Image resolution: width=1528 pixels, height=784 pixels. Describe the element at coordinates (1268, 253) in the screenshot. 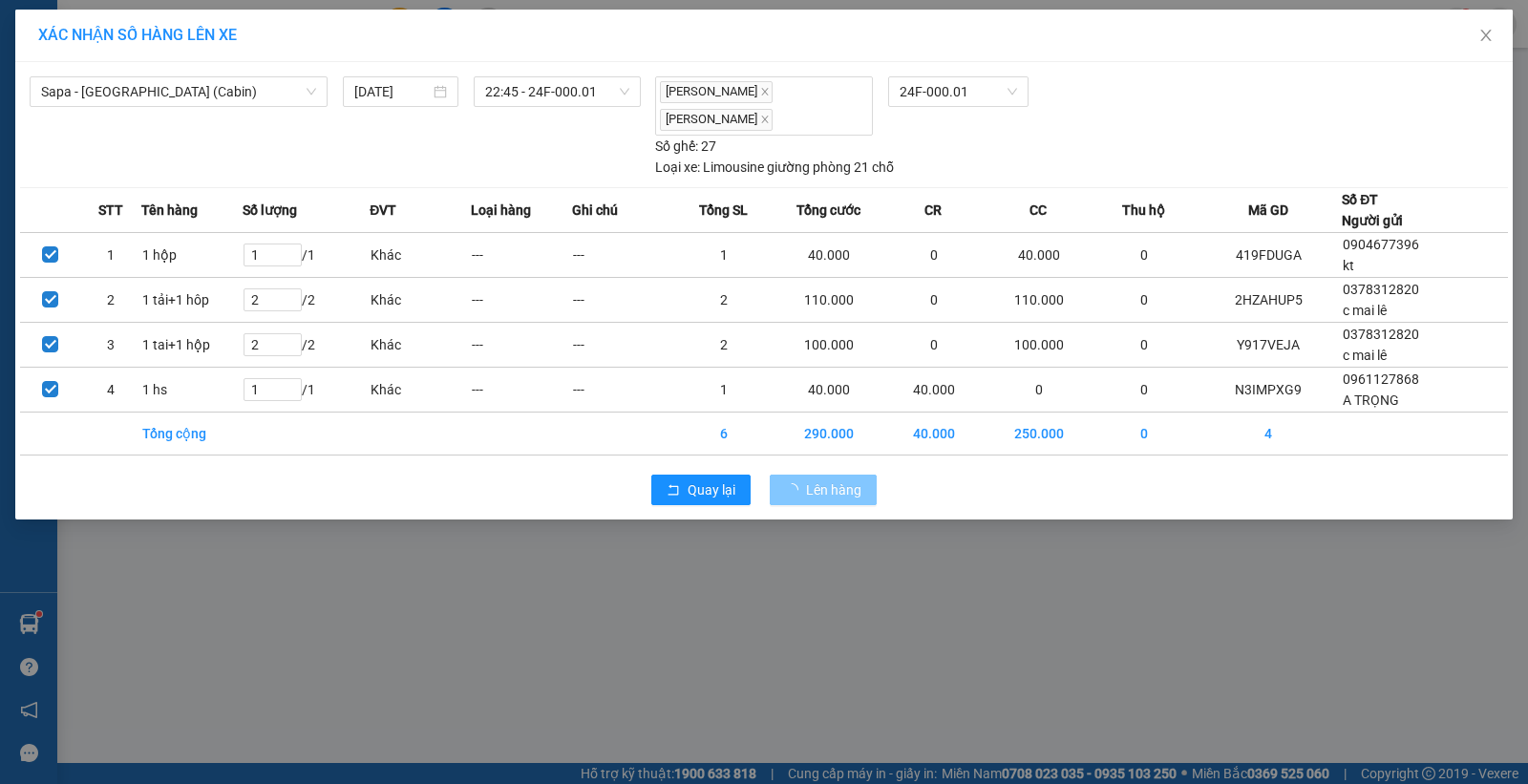

I see `td: 419FDUGA` at that location.